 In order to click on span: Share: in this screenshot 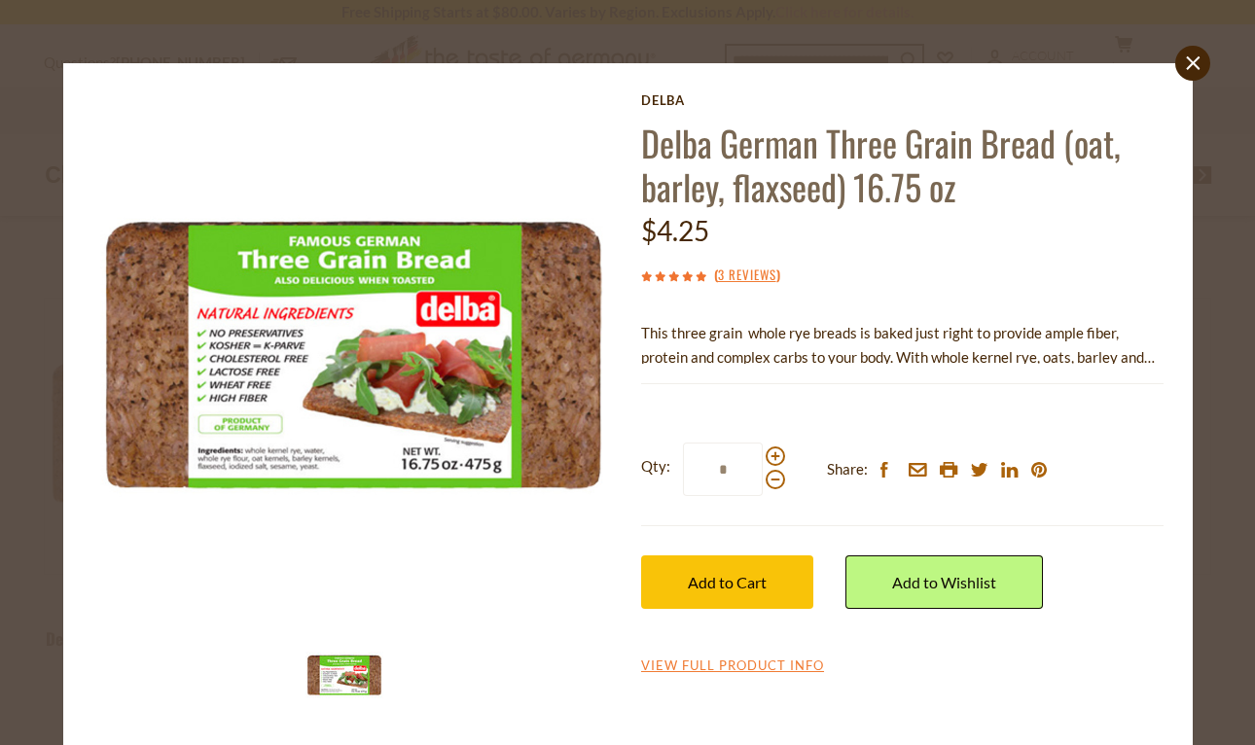, I will do `click(847, 469)`.